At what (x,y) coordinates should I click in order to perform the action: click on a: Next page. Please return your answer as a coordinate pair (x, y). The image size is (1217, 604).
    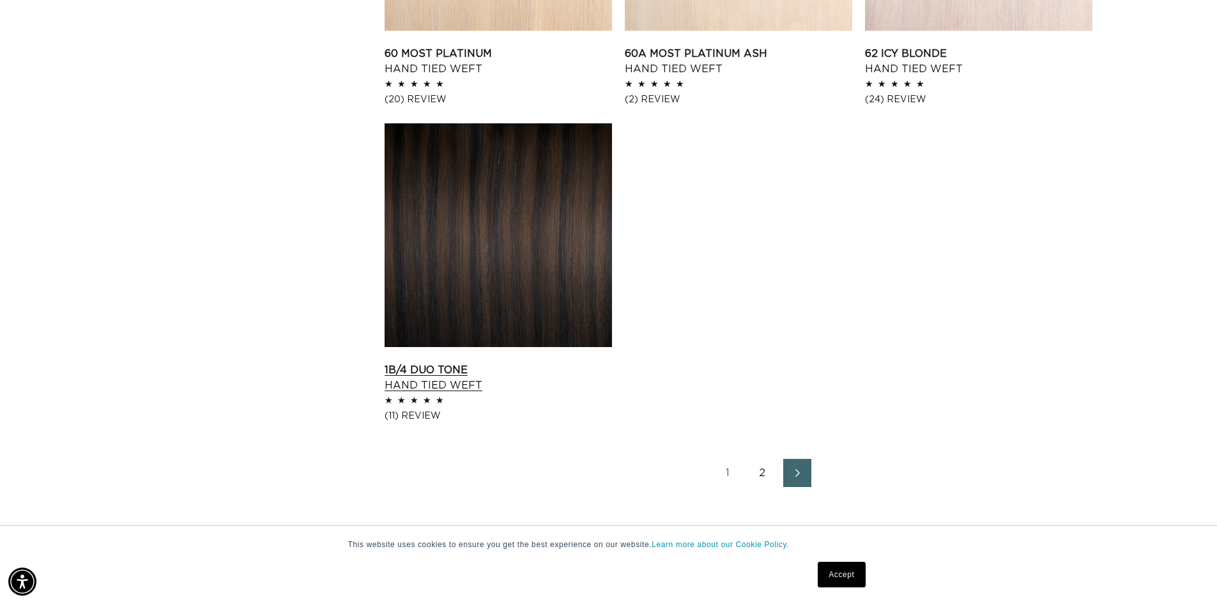
    Looking at the image, I should click on (797, 473).